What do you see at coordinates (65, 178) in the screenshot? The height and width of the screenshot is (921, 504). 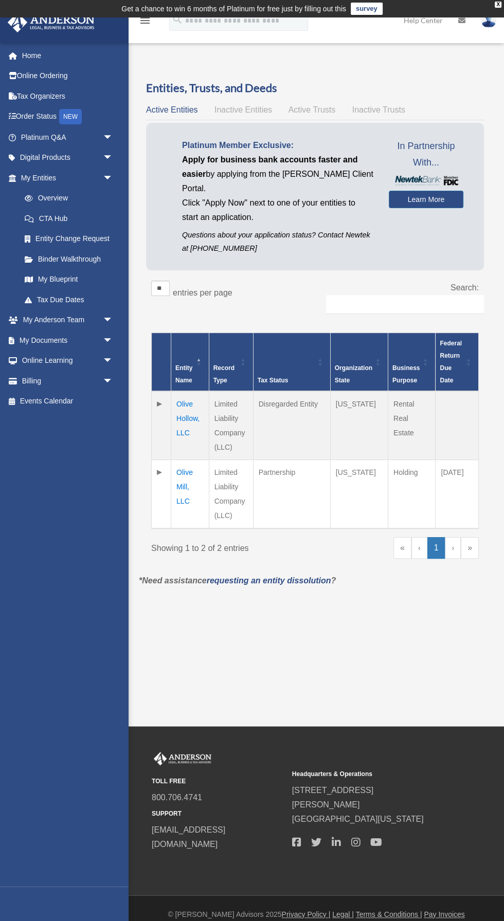 I see `a: My Entitiesarrow_drop_down` at bounding box center [65, 178].